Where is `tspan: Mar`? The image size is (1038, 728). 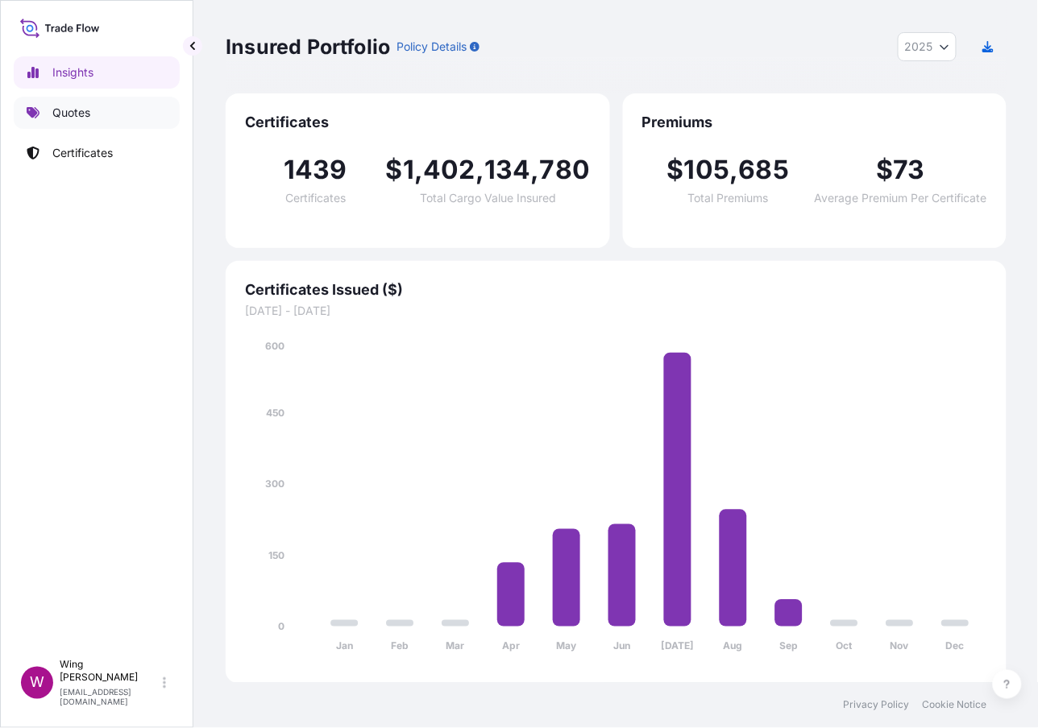 tspan: Mar is located at coordinates (455, 646).